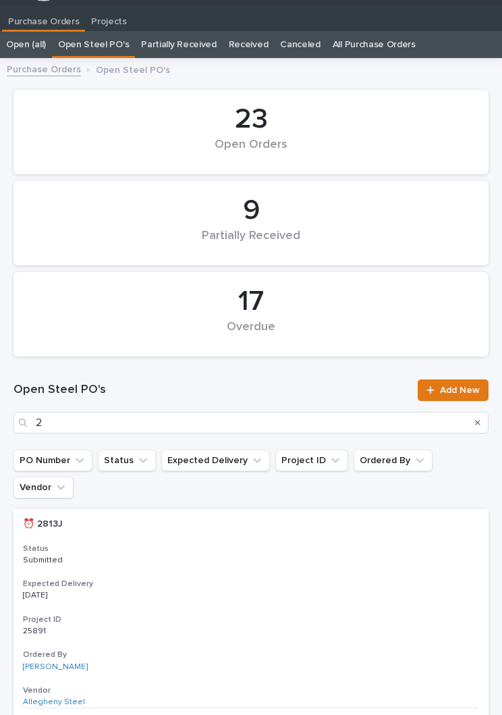  I want to click on a: Add New, so click(453, 390).